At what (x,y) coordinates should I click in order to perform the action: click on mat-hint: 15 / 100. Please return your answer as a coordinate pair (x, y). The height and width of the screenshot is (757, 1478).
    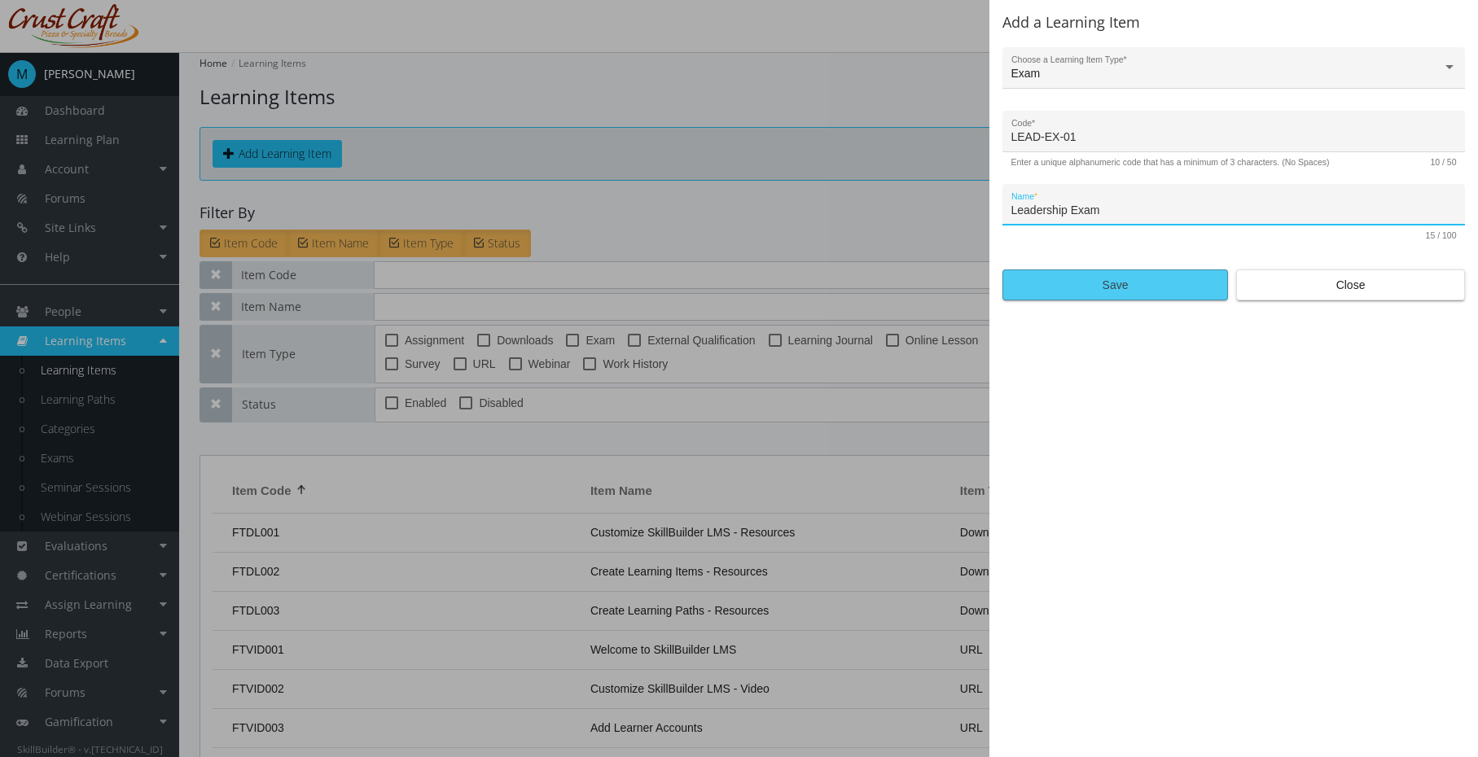
    Looking at the image, I should click on (1441, 236).